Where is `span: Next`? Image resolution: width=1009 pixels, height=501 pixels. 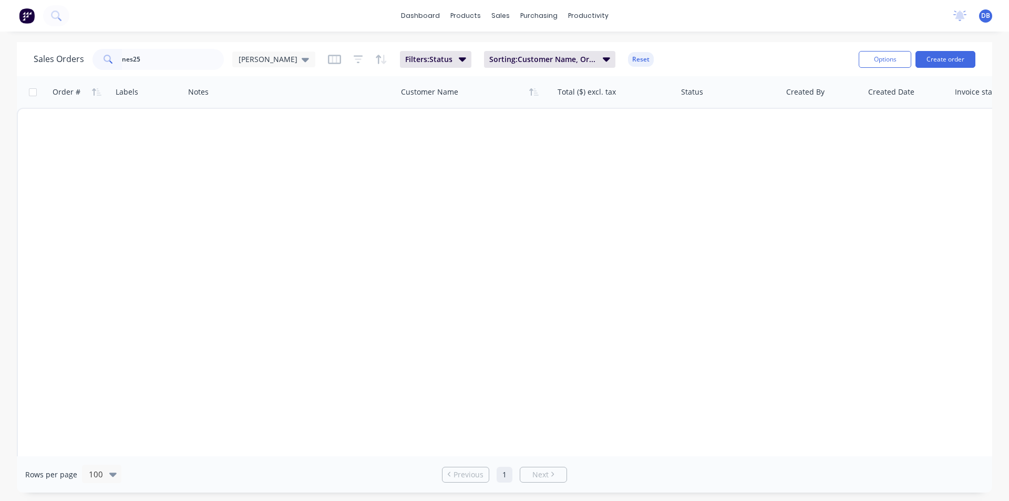 span: Next is located at coordinates (540, 474).